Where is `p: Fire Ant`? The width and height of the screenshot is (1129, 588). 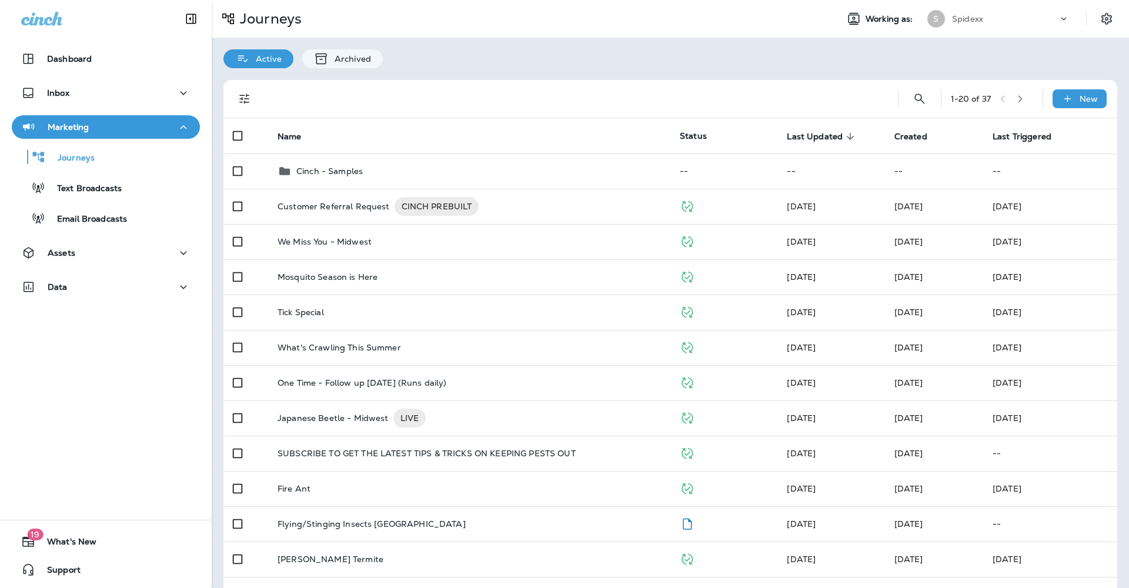 p: Fire Ant is located at coordinates (294, 489).